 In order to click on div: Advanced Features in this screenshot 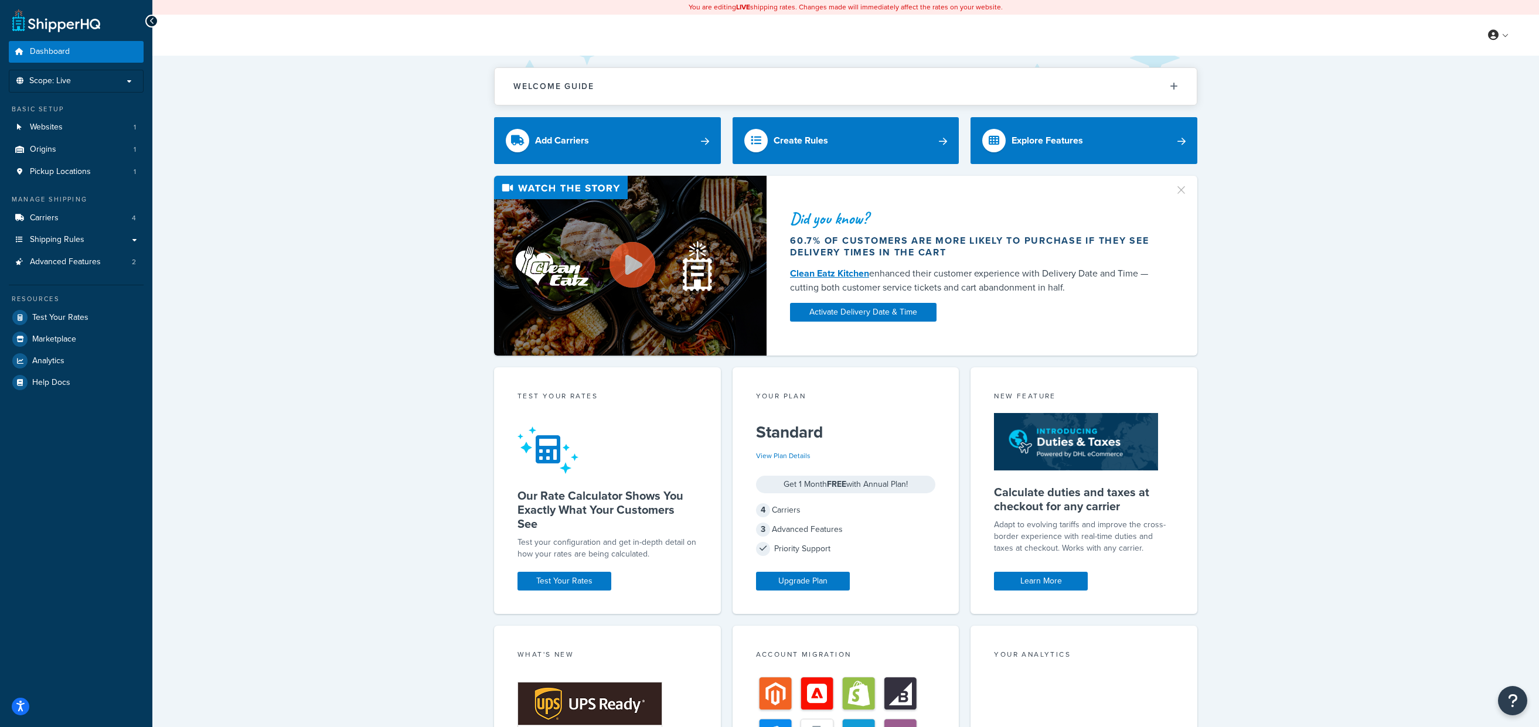, I will do `click(846, 530)`.